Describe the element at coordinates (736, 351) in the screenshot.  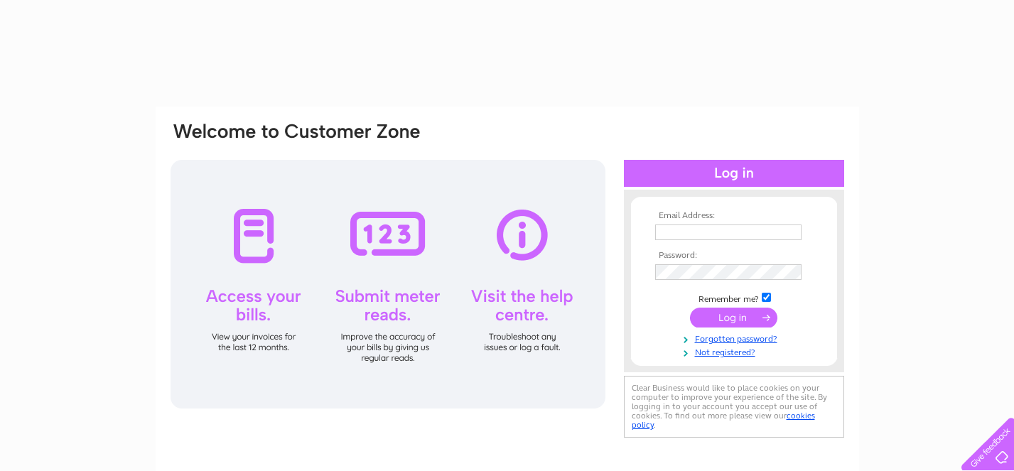
I see `a: Not registered?` at that location.